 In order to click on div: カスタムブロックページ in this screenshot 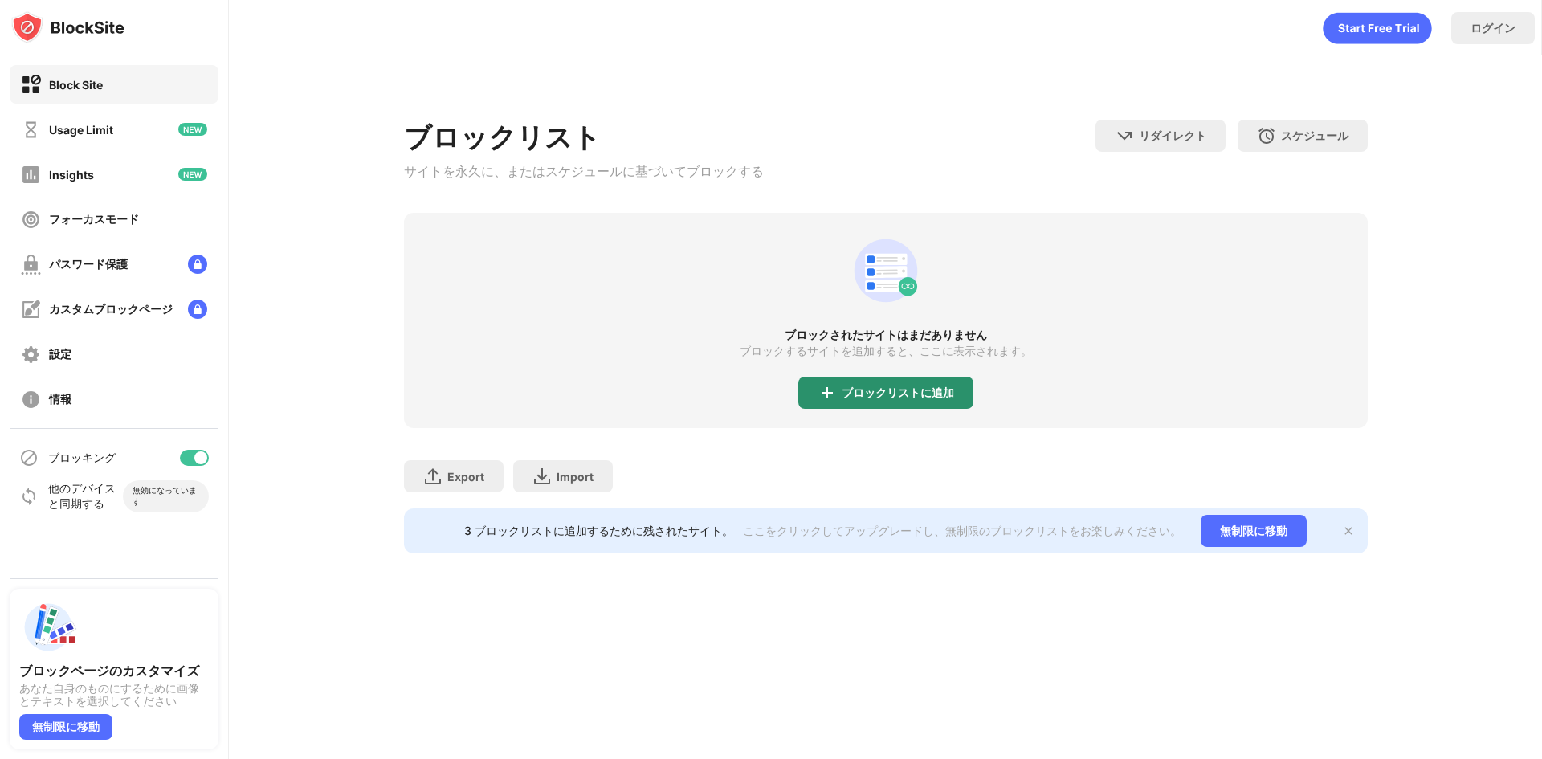, I will do `click(111, 309)`.